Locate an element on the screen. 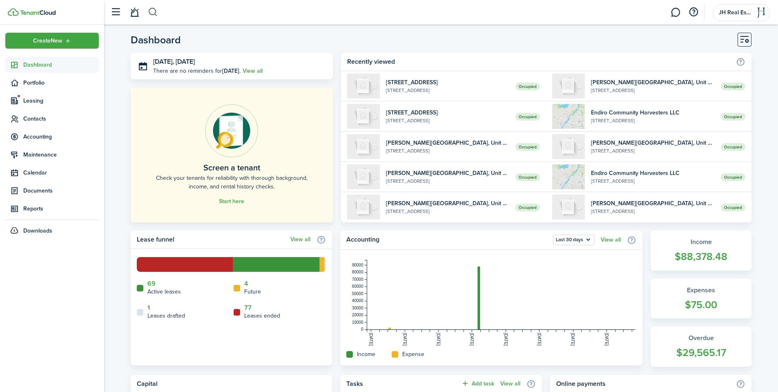 The width and height of the screenshot is (778, 392). span: Create New is located at coordinates (48, 41).